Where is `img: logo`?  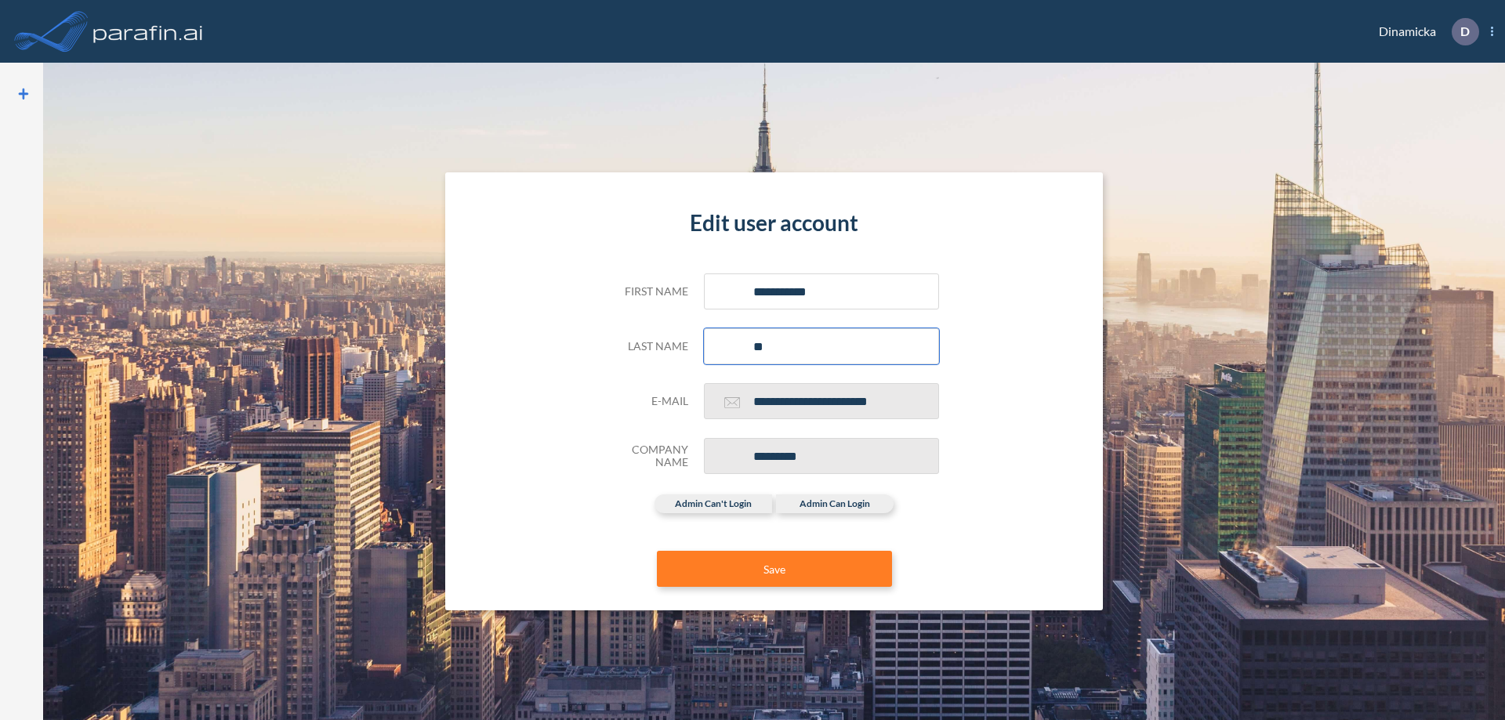
img: logo is located at coordinates (148, 31).